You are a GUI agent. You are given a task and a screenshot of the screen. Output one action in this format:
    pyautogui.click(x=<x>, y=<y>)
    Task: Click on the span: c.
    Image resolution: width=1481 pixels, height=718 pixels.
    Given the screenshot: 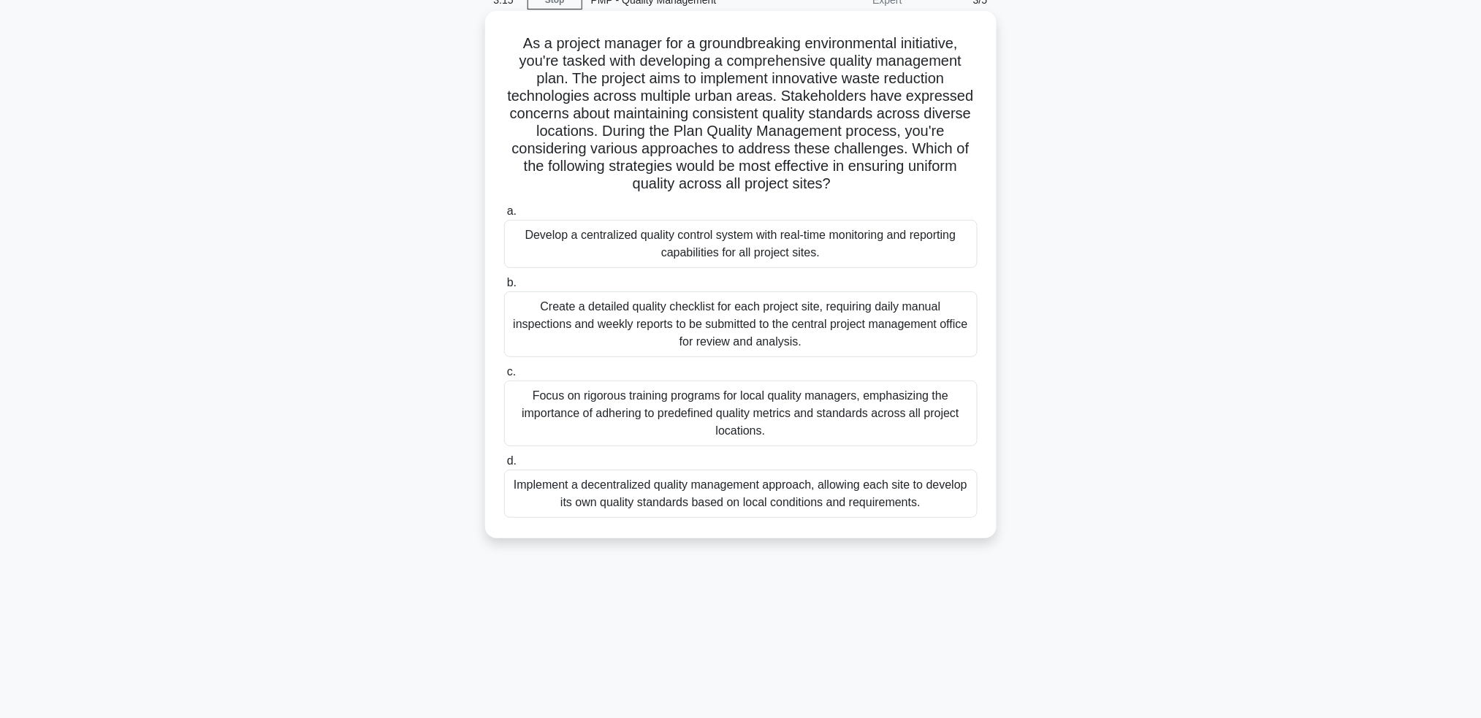 What is the action you would take?
    pyautogui.click(x=511, y=371)
    